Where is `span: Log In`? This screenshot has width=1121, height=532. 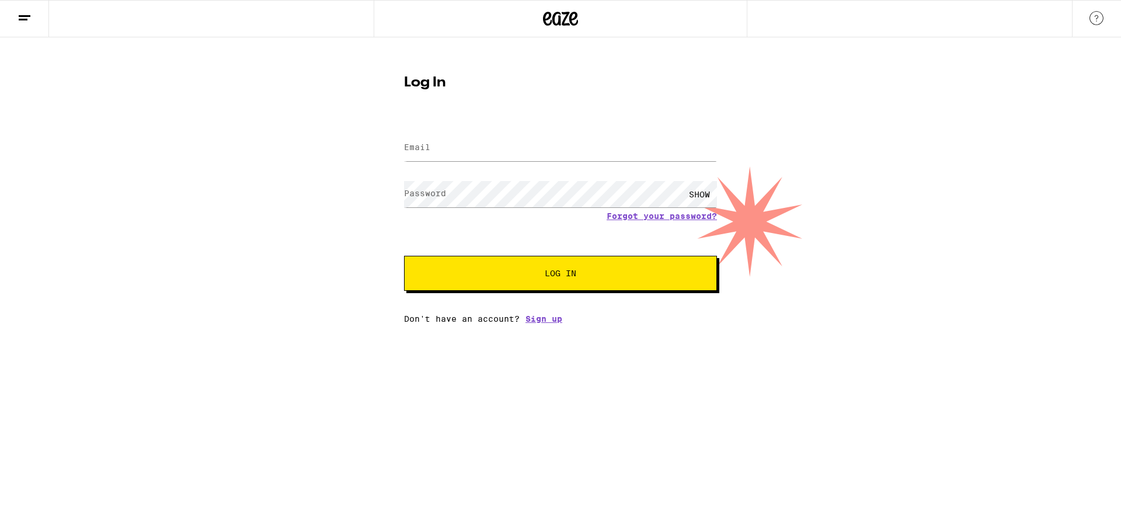
span: Log In is located at coordinates (560, 273).